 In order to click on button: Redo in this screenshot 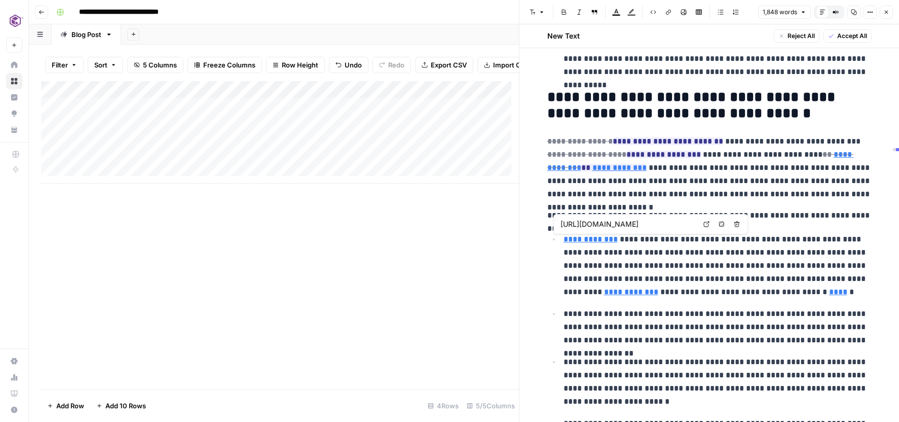, I will do `click(392, 65)`.